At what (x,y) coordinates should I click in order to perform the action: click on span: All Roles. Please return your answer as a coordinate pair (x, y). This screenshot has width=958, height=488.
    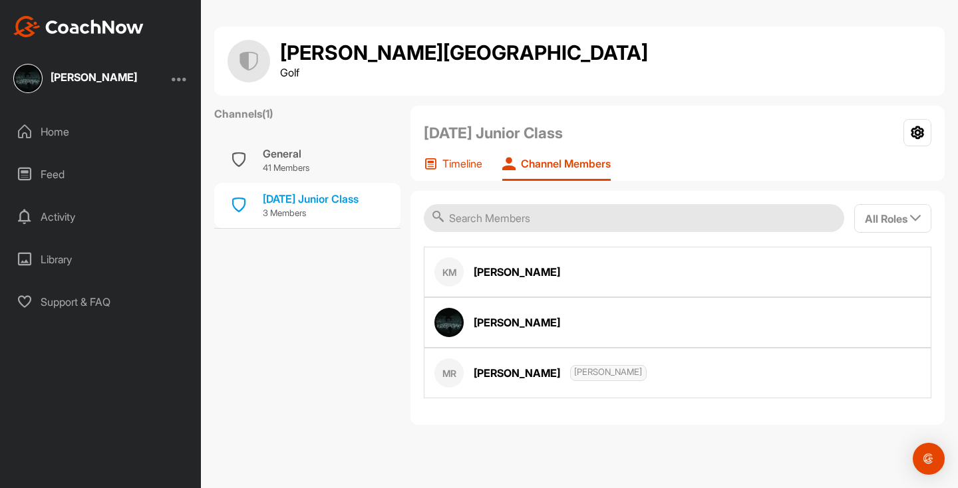
    Looking at the image, I should click on (892, 219).